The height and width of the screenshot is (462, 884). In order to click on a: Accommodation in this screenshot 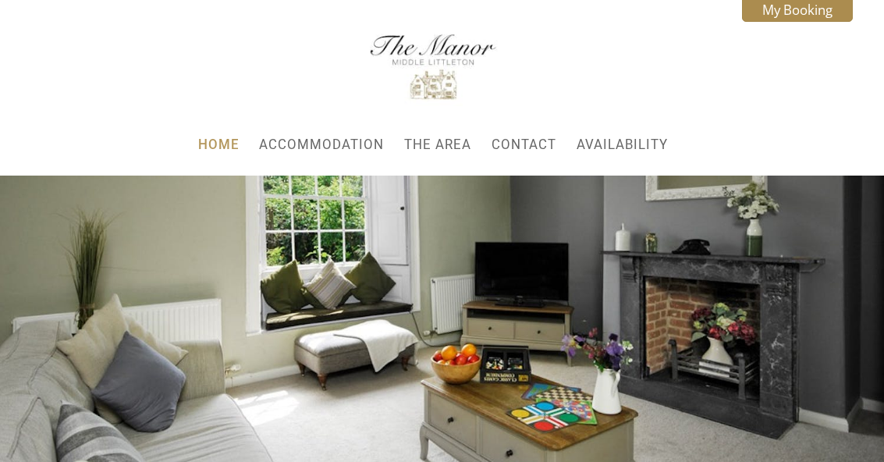, I will do `click(322, 144)`.